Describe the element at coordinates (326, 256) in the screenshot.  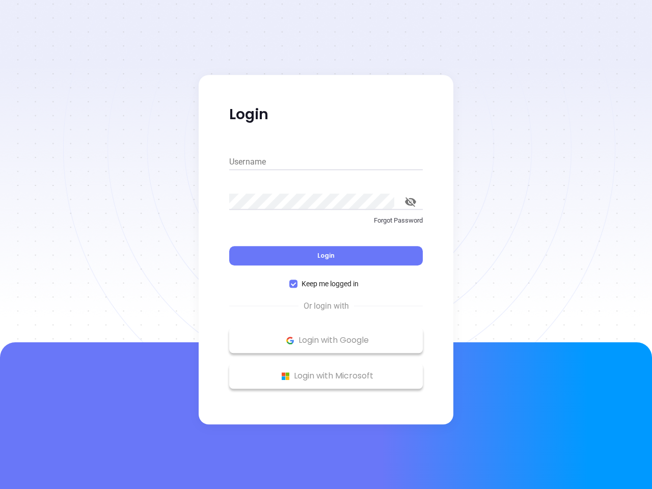
I see `button: Login` at that location.